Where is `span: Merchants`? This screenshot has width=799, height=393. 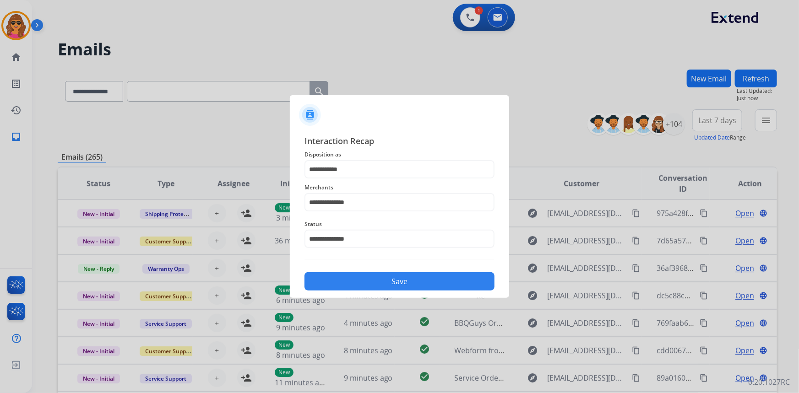
span: Merchants is located at coordinates (399, 188).